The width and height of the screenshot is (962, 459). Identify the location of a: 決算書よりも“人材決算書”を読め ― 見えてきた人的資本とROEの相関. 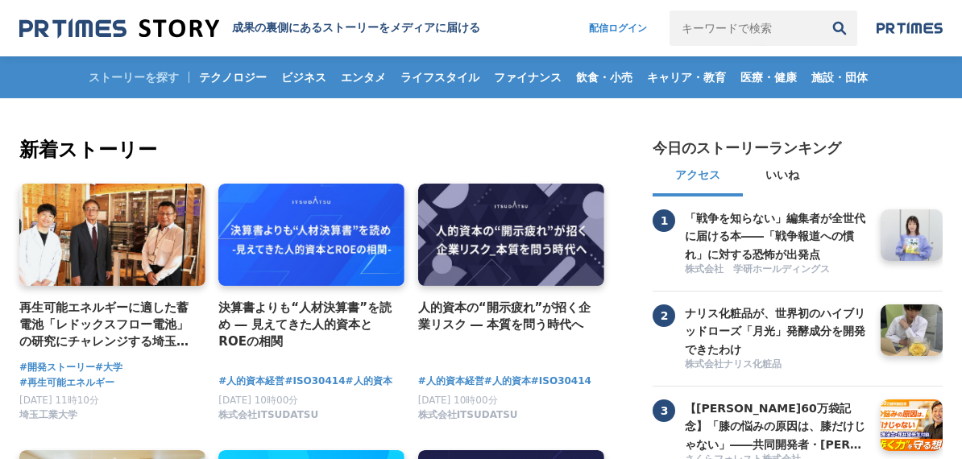
(304, 325).